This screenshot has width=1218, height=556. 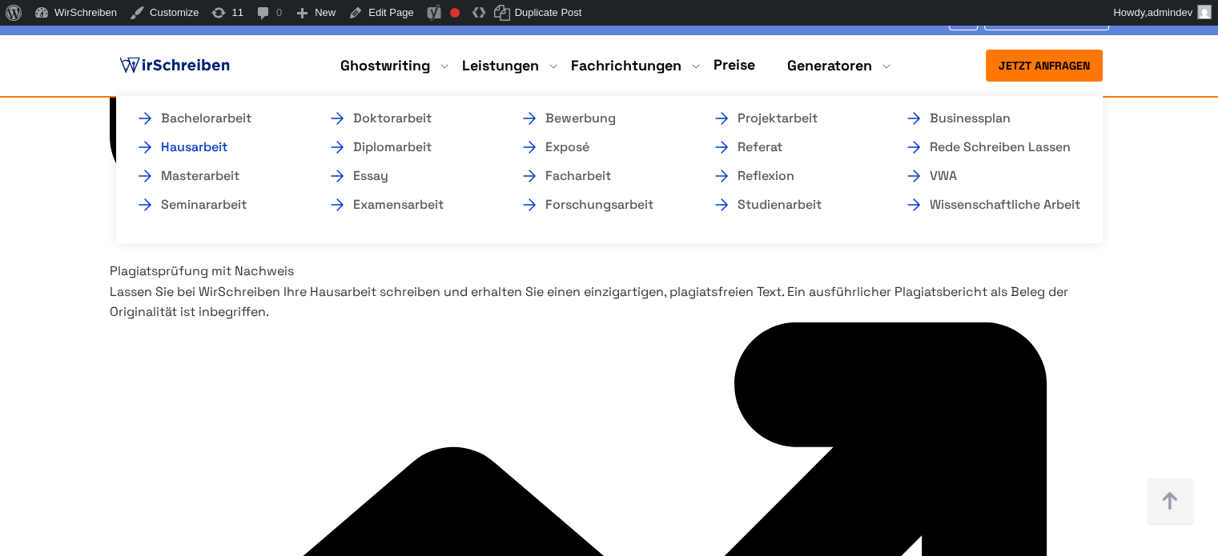 I want to click on a: Projektarbeit, so click(x=792, y=118).